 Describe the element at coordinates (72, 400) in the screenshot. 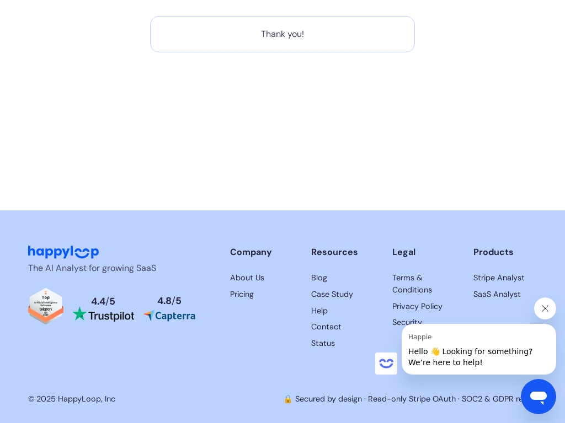

I see `div: © 2025 HappyLoop, Inc` at that location.